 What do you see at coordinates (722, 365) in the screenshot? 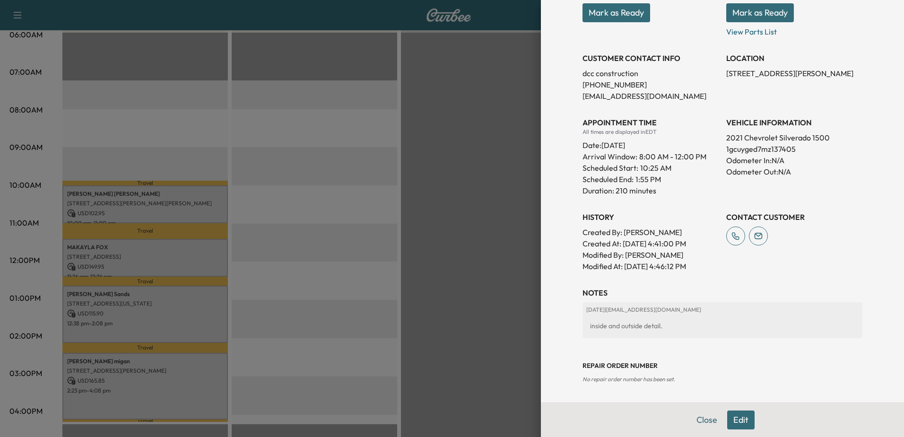
I see `h3: Repair Order number` at bounding box center [722, 365].